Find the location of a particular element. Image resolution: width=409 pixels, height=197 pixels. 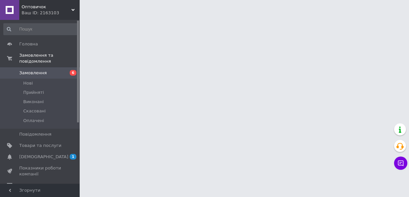

span: Скасовані is located at coordinates (35, 111).